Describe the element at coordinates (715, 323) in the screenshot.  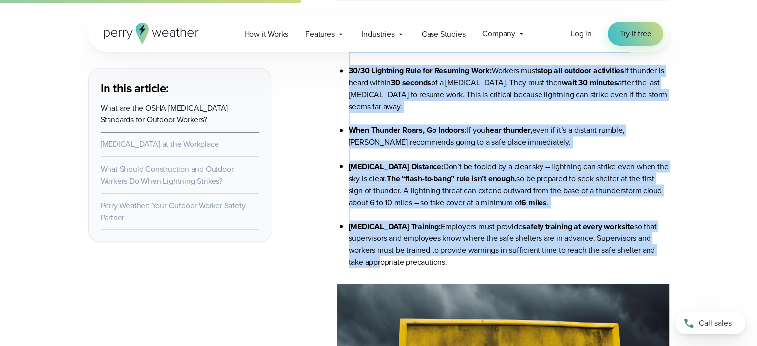
I see `span: Call sales` at that location.